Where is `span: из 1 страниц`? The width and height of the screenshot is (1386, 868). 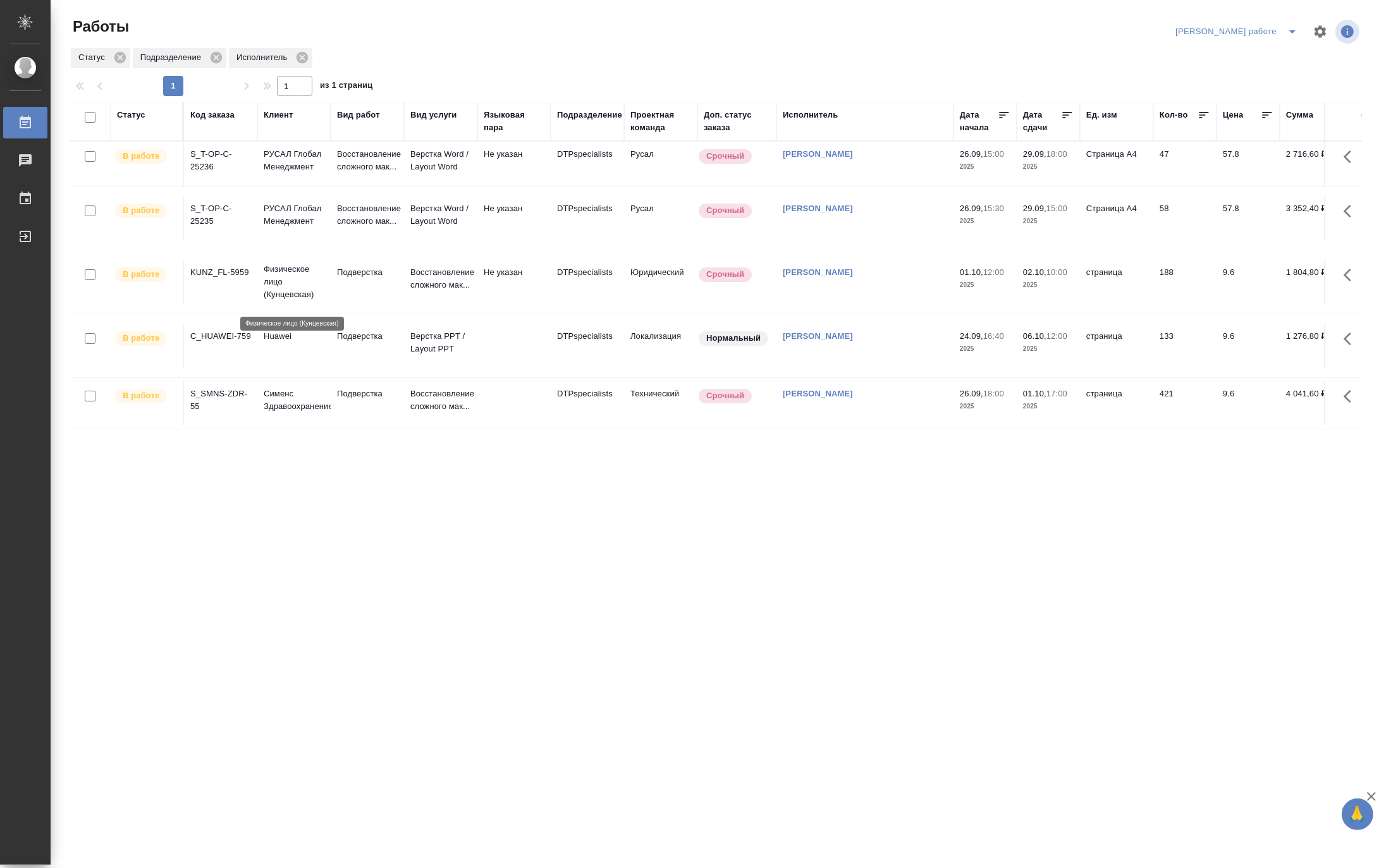
span: из 1 страниц is located at coordinates (346, 87).